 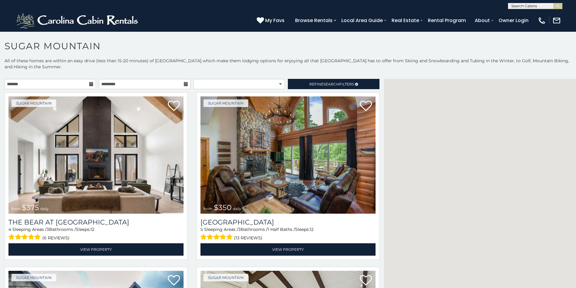 I want to click on img: Grouse Moor Lodge, so click(x=288, y=155).